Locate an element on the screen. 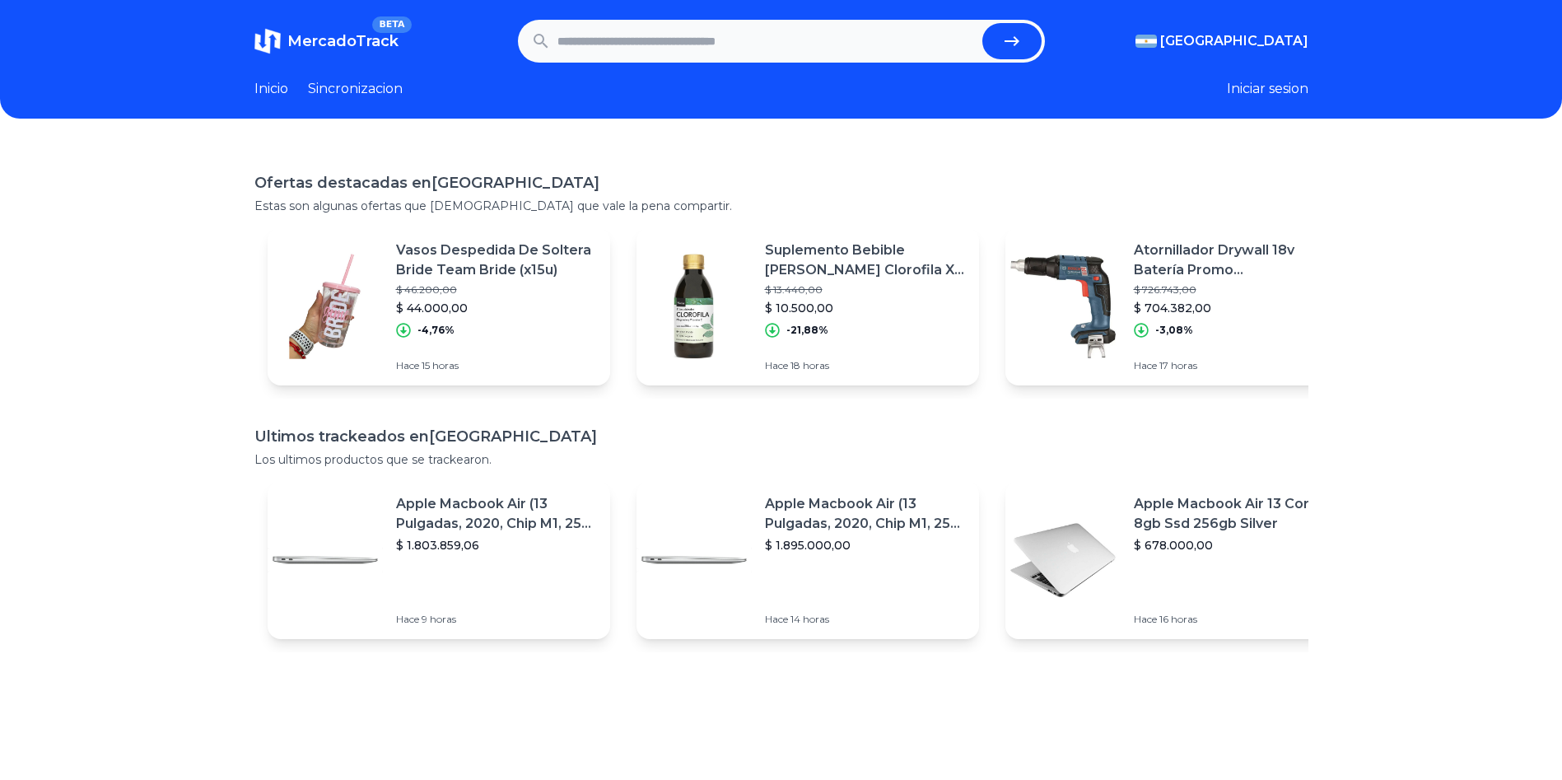 Image resolution: width=1562 pixels, height=780 pixels. p: Hace 15 horas is located at coordinates (497, 366).